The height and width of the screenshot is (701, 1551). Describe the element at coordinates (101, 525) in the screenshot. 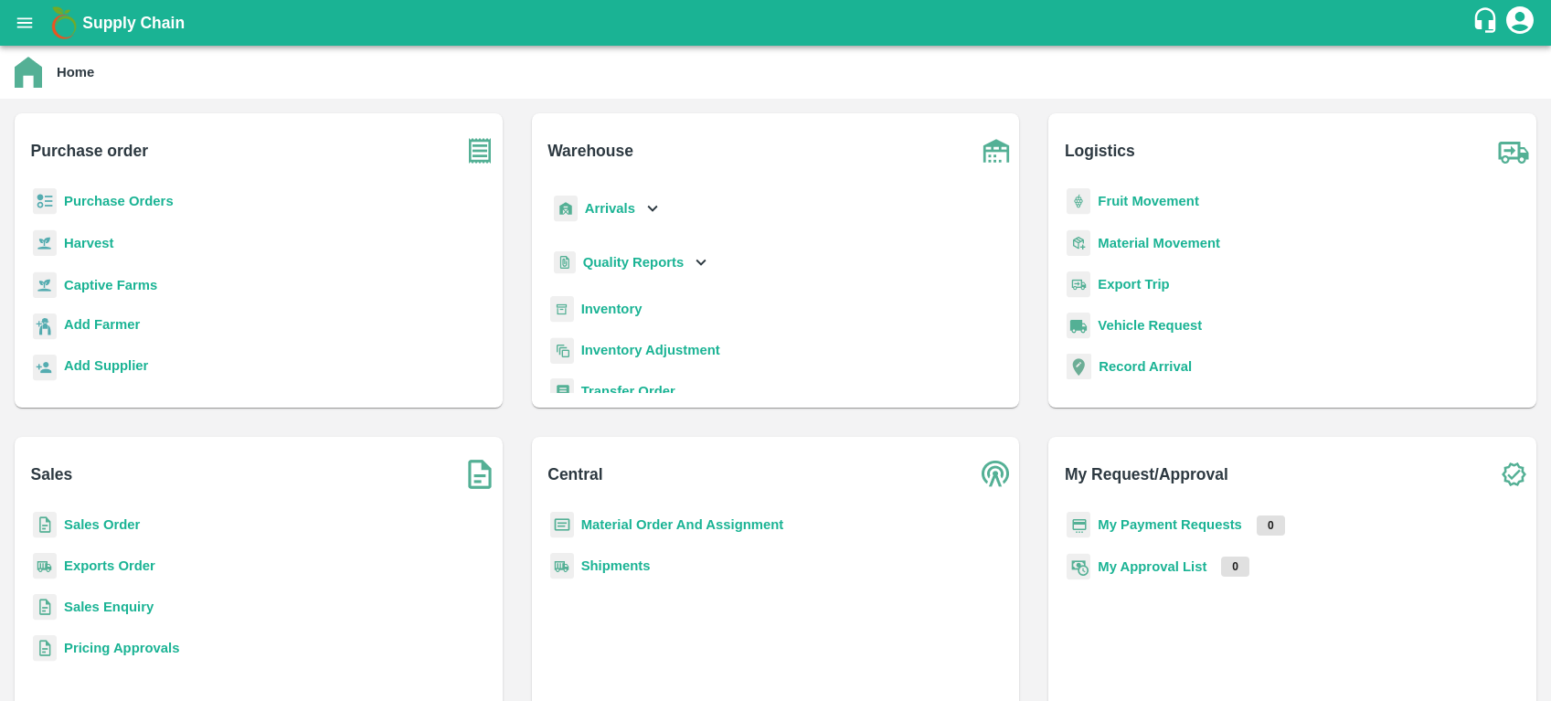

I see `b: Sales Order` at that location.